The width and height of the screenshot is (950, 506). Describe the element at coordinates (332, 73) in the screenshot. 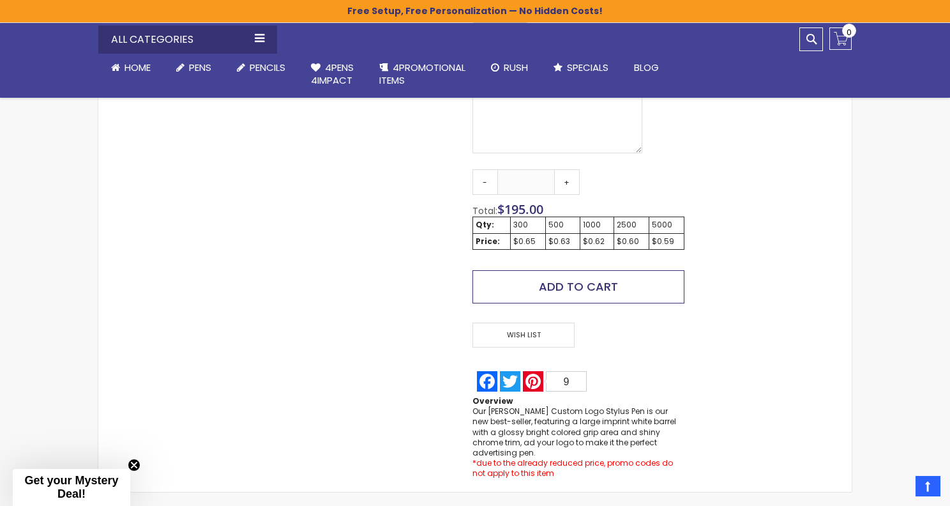

I see `span: 4Pens 4impact` at that location.